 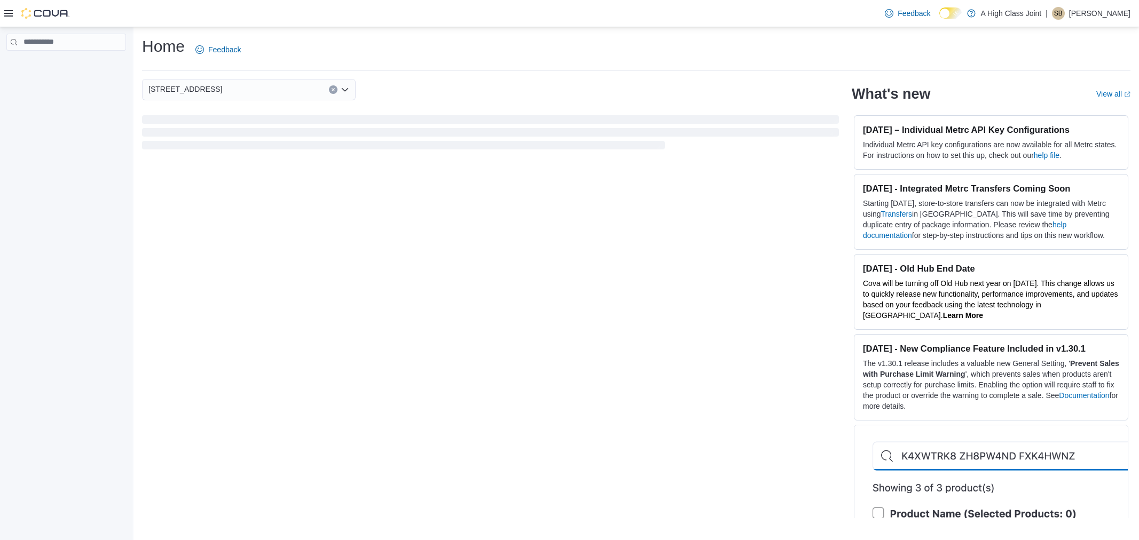 I want to click on strong: Prevent Sales with Purchase Limit Warning, so click(x=991, y=369).